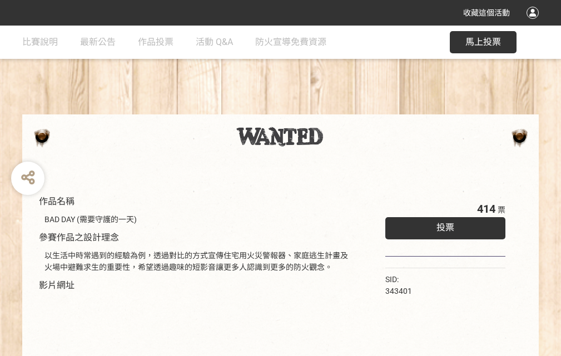  Describe the element at coordinates (486, 209) in the screenshot. I see `span: 414` at that location.